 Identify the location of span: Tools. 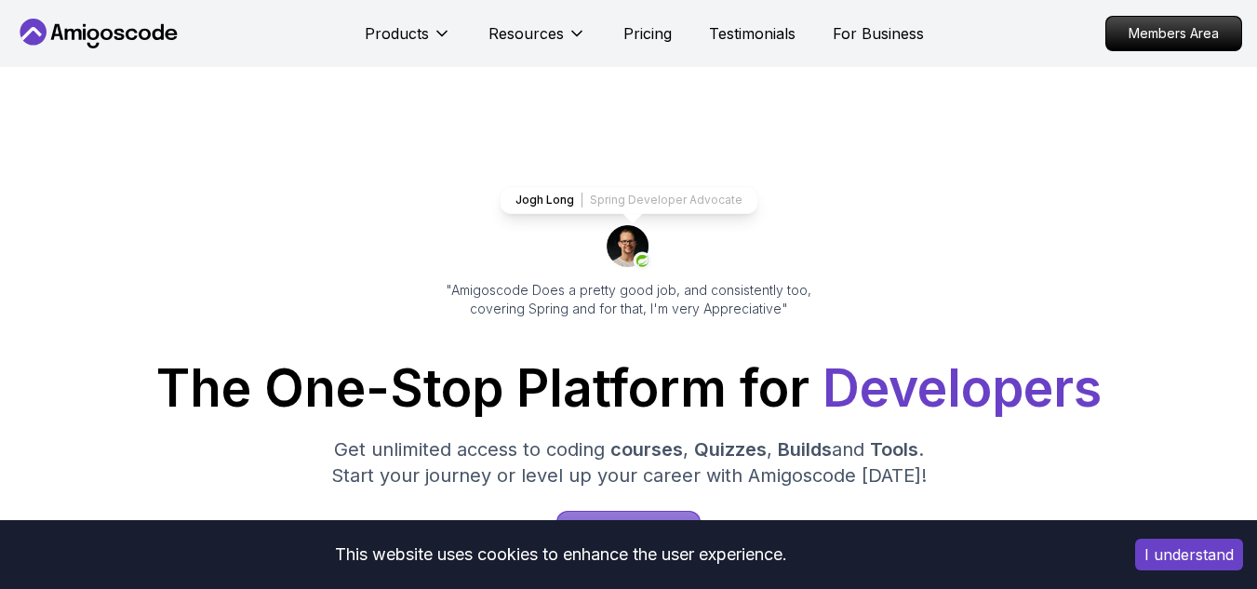
(894, 450).